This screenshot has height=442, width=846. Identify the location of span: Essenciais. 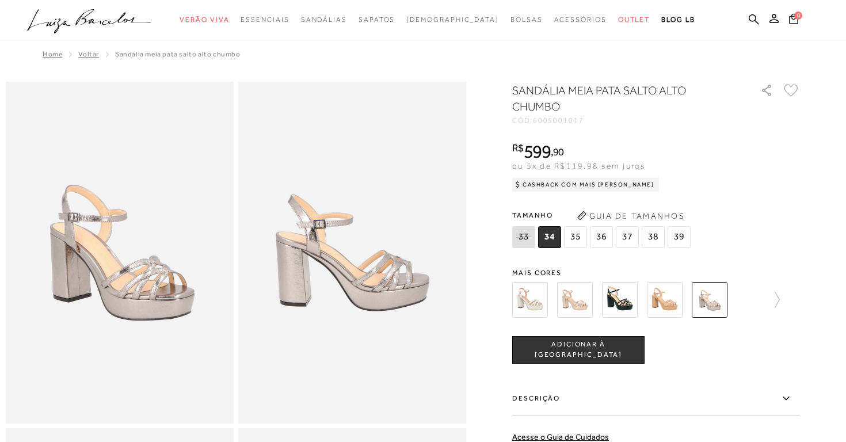
(265, 20).